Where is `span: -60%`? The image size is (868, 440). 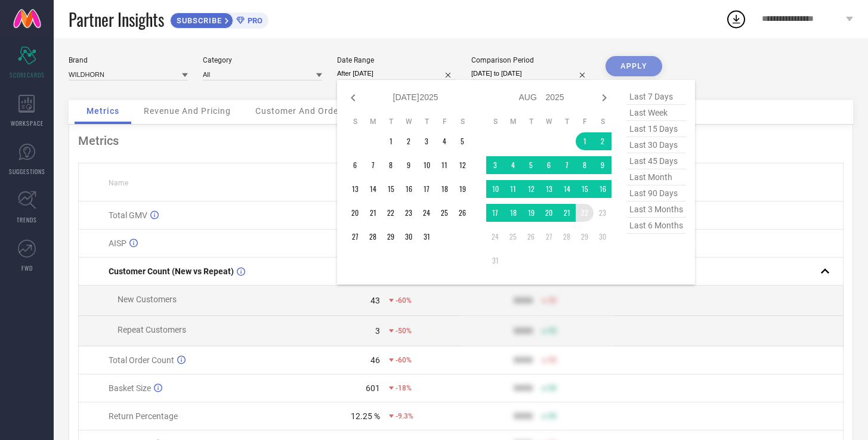
span: -60% is located at coordinates (403, 360).